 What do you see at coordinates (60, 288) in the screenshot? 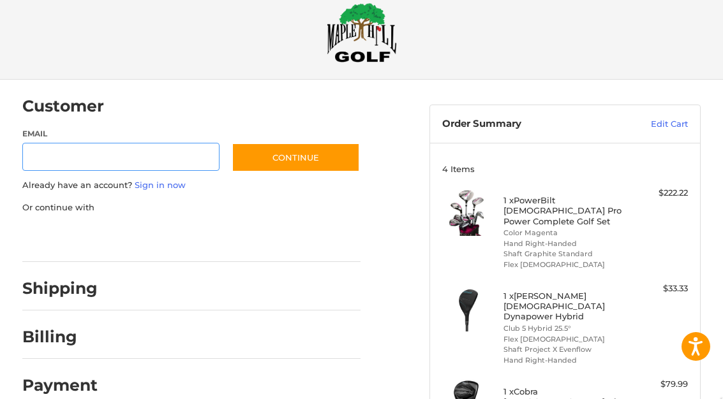
I see `h2: Shipping` at bounding box center [60, 288].